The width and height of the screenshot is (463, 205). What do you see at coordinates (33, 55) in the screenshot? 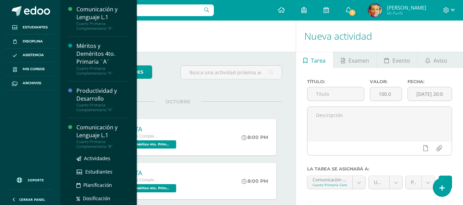
I see `span: Asistencia` at bounding box center [33, 55].